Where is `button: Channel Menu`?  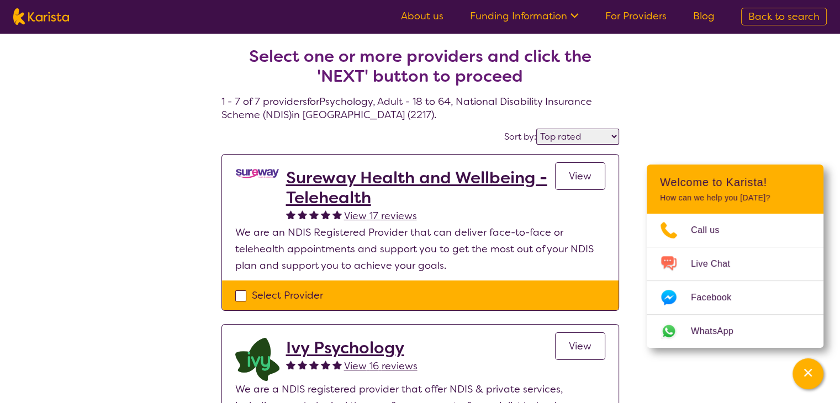 button: Channel Menu is located at coordinates (808, 374).